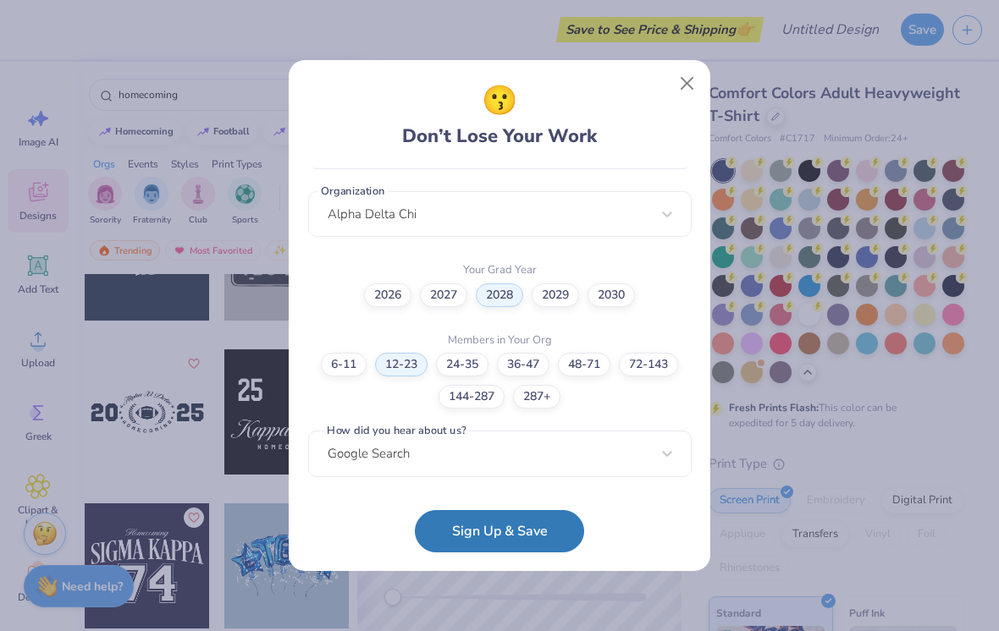 The image size is (999, 631). Describe the element at coordinates (352, 190) in the screenshot. I see `label: Organization` at that location.